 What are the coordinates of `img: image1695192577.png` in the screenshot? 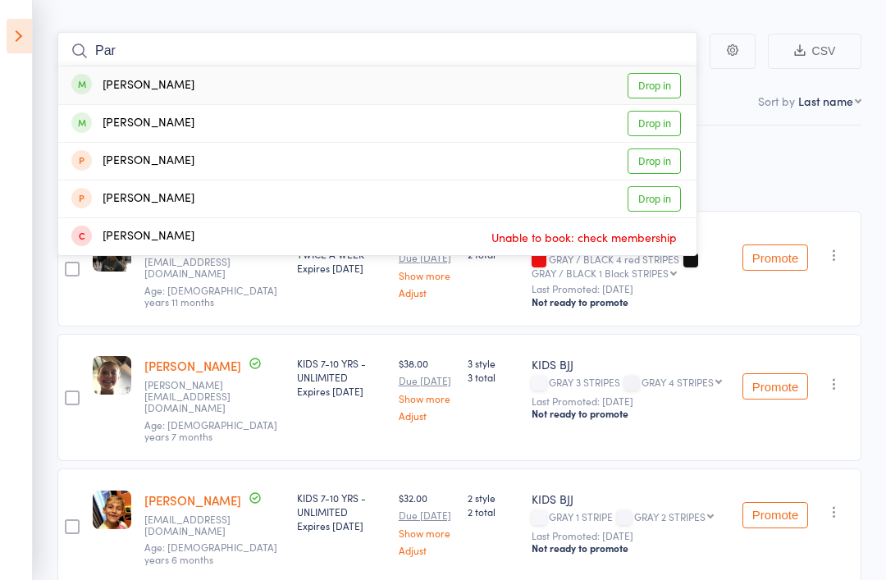 It's located at (112, 375).